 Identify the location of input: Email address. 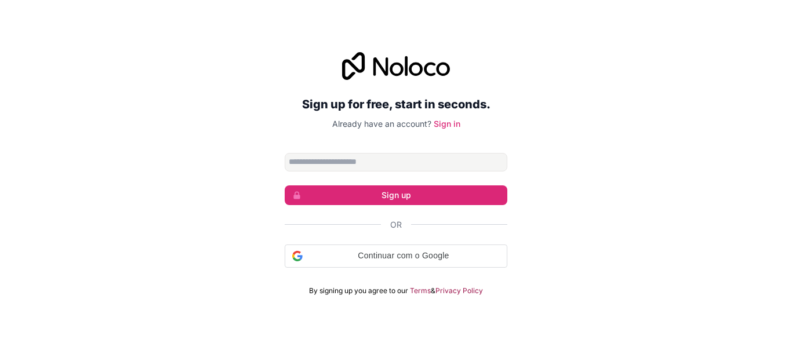
(396, 162).